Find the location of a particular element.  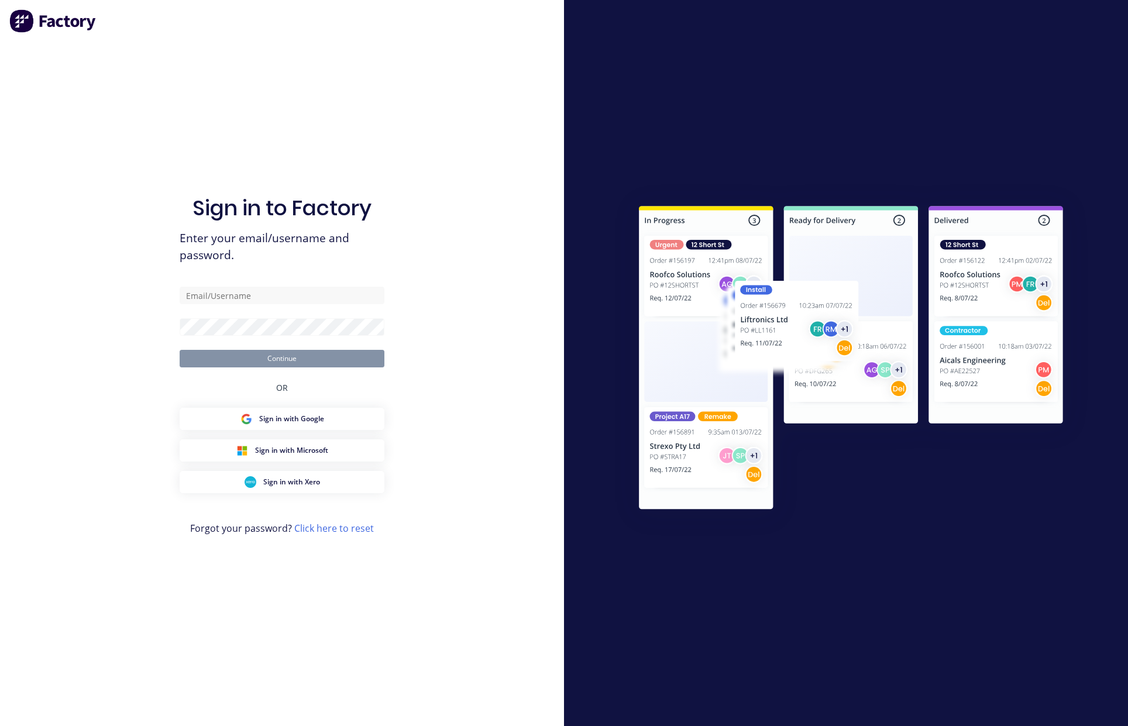

img: Xero Sign in is located at coordinates (250, 482).